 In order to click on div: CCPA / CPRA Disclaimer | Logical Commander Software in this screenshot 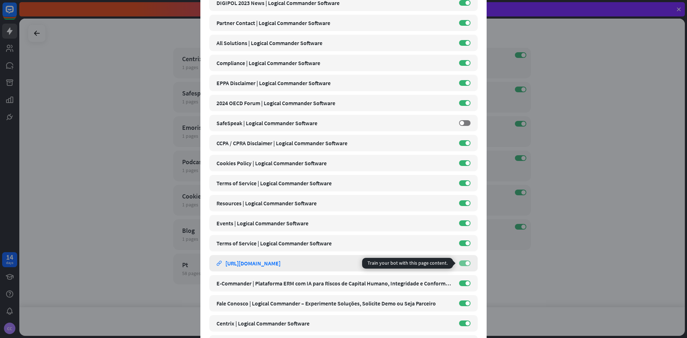, I will do `click(334, 143)`.